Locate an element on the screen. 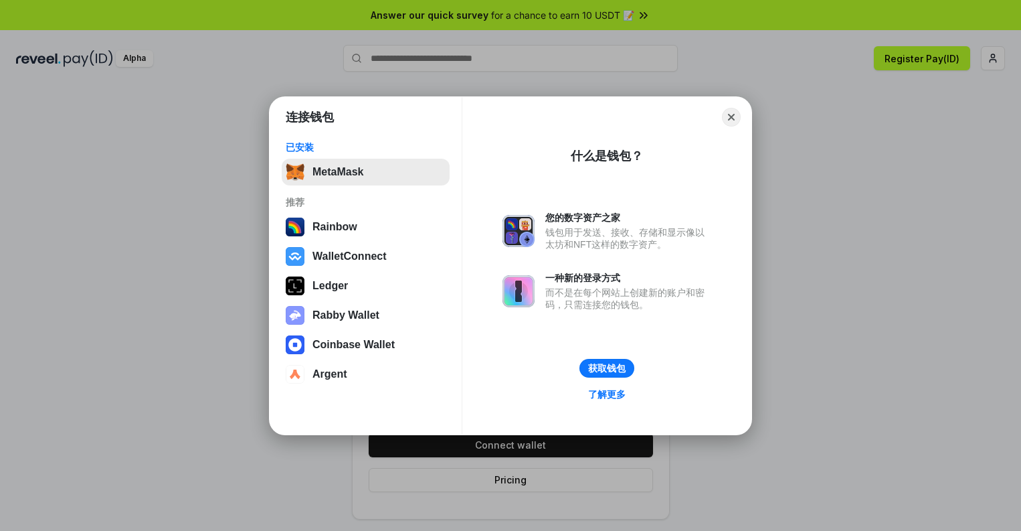  button: Argent is located at coordinates (365, 374).